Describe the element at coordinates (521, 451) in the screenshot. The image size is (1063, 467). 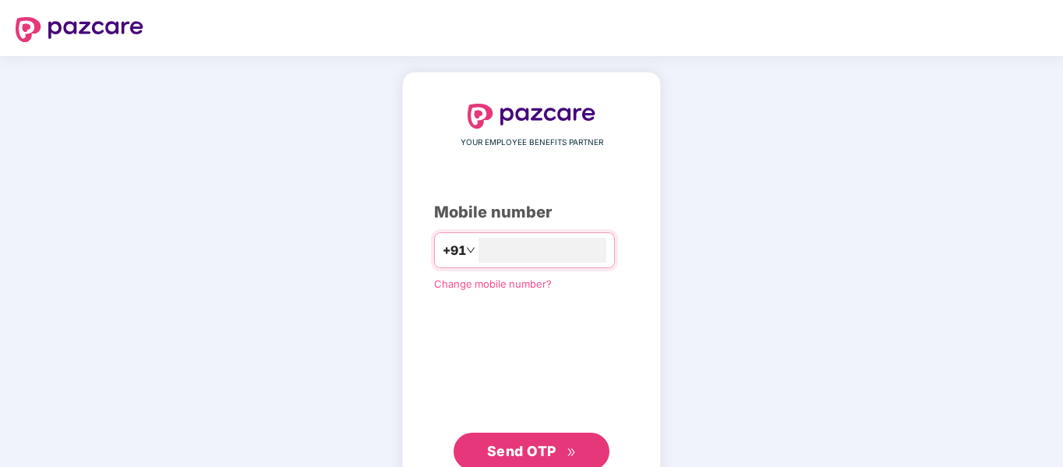
I see `span: Send OTP` at that location.